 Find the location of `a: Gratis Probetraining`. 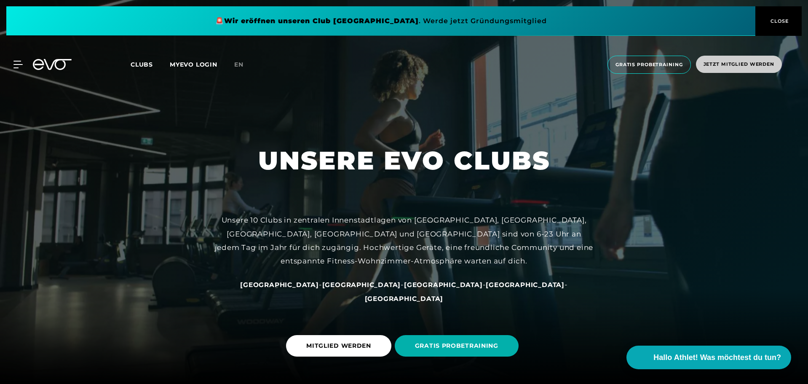

a: Gratis Probetraining is located at coordinates (649, 64).